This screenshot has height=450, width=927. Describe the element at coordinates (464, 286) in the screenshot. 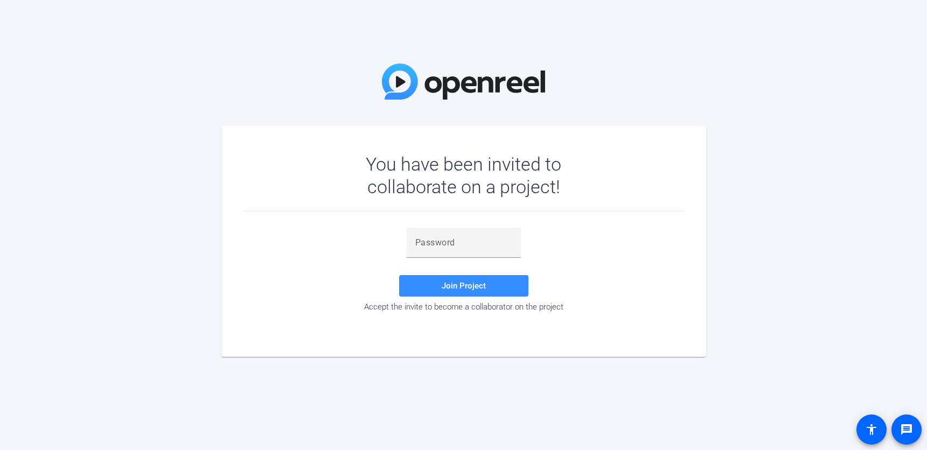

I see `span: Join Project` at that location.